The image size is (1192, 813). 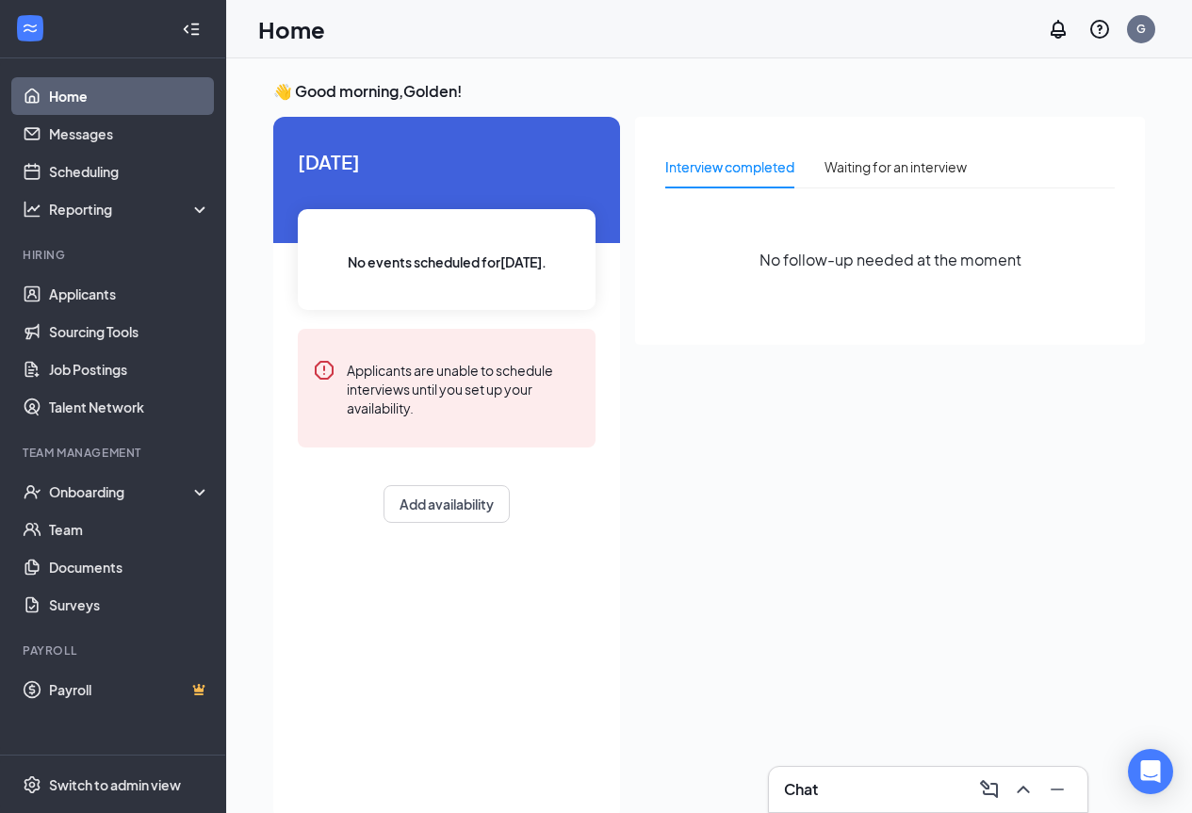 What do you see at coordinates (129, 605) in the screenshot?
I see `a: Surveys` at bounding box center [129, 605].